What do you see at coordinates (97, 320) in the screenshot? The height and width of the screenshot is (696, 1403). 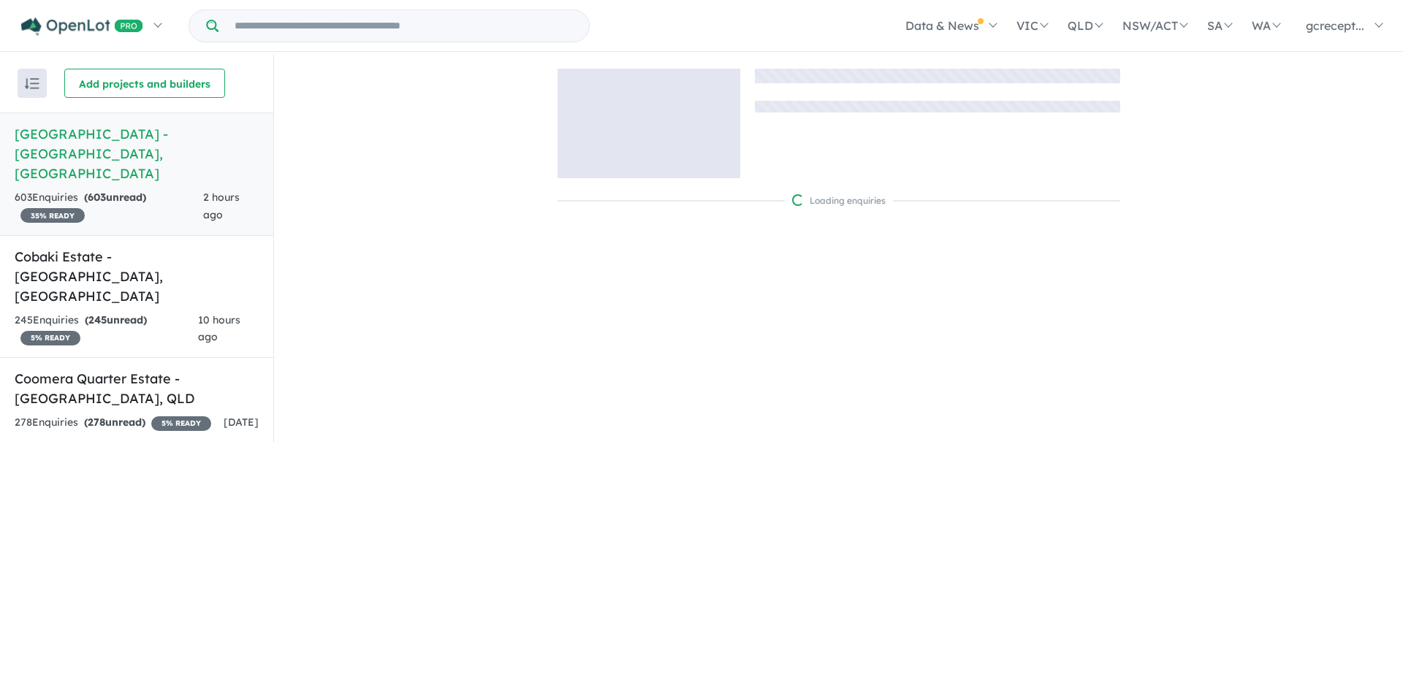 I see `span: 245` at bounding box center [97, 320].